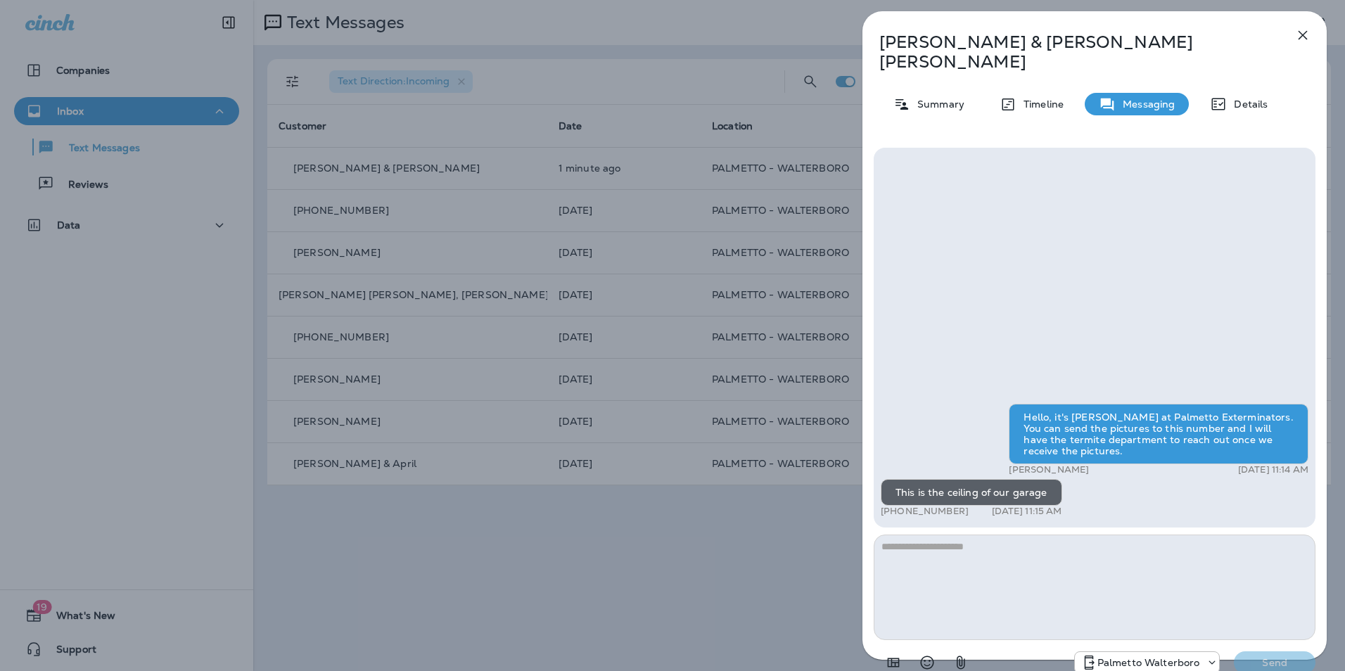 Image resolution: width=1345 pixels, height=671 pixels. What do you see at coordinates (972, 493) in the screenshot?
I see `div: This is the ceiling of our garage` at bounding box center [972, 493].